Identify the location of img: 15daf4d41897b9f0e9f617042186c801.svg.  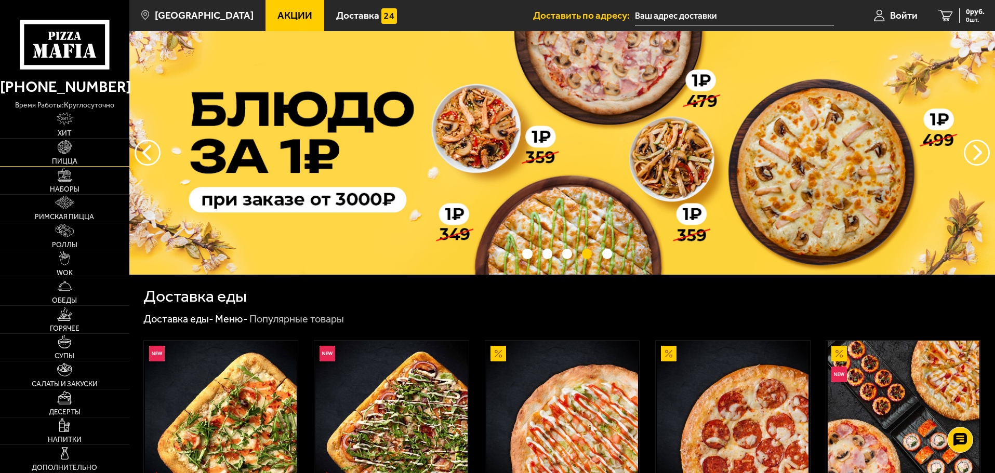
(389, 16).